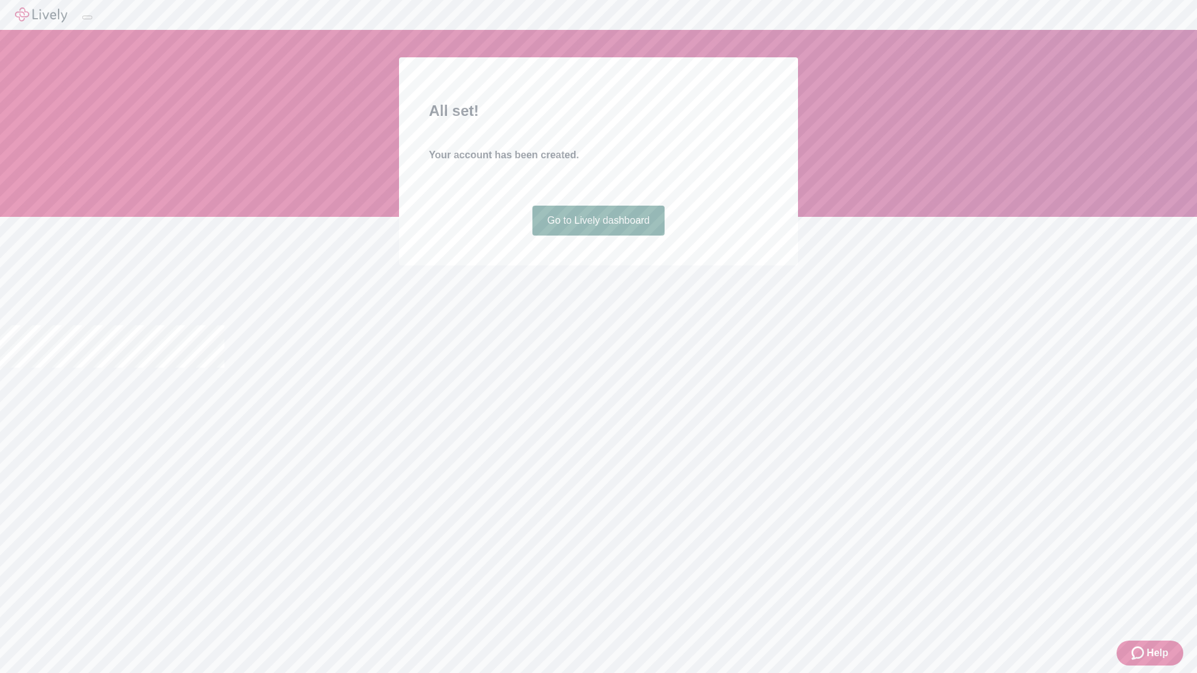  What do you see at coordinates (598, 111) in the screenshot?
I see `h2: All set!` at bounding box center [598, 111].